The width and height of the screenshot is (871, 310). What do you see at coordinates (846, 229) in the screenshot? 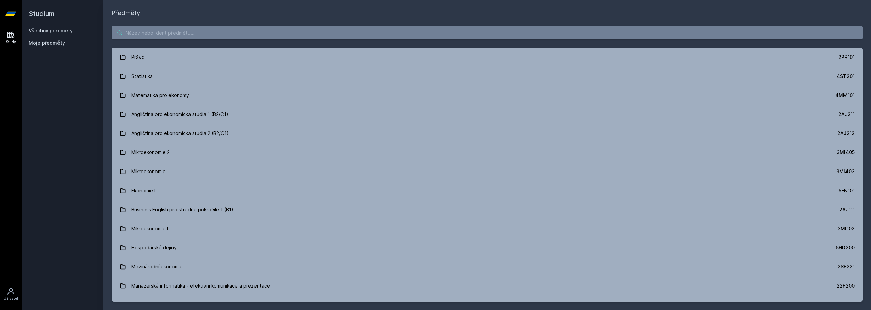
I see `div: 3MI102` at bounding box center [846, 229].